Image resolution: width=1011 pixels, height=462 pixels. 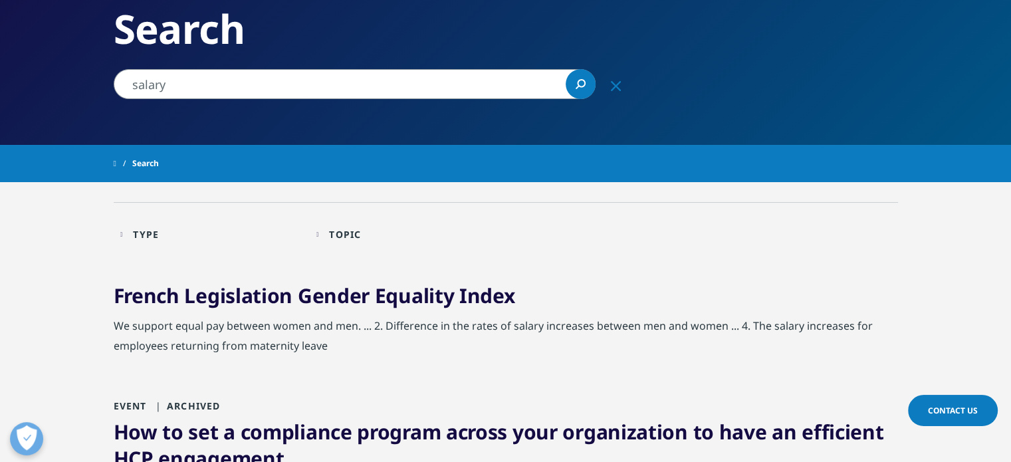 What do you see at coordinates (345, 234) in the screenshot?
I see `div: Topic facet.` at bounding box center [345, 234].